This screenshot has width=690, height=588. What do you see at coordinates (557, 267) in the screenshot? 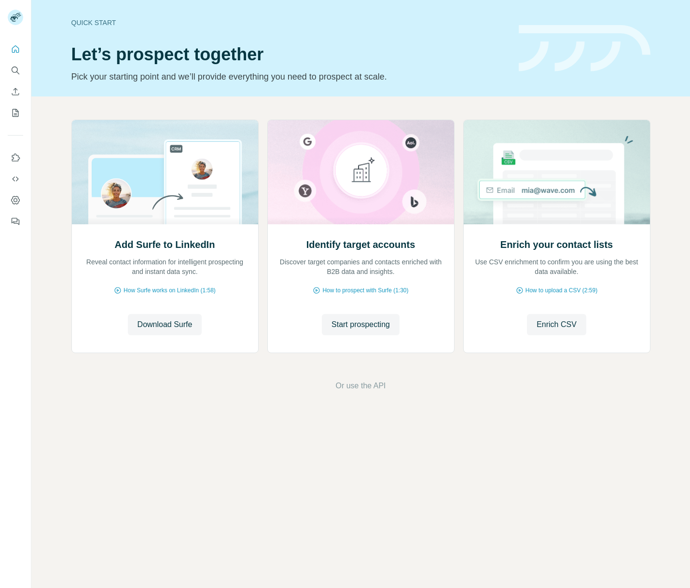
I see `p: Use CSV enrichment to confirm you are using the best data available.` at bounding box center [557, 267].